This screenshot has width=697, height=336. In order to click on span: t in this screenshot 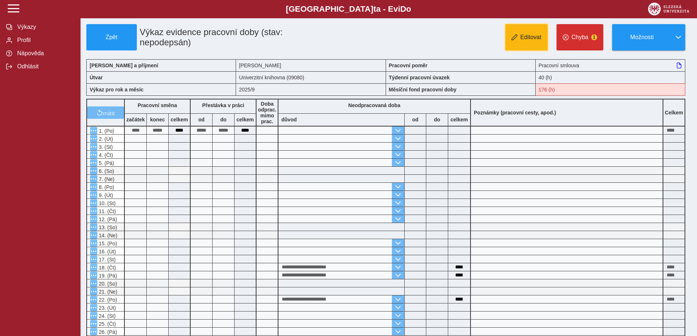, I will do `click(374, 9)`.